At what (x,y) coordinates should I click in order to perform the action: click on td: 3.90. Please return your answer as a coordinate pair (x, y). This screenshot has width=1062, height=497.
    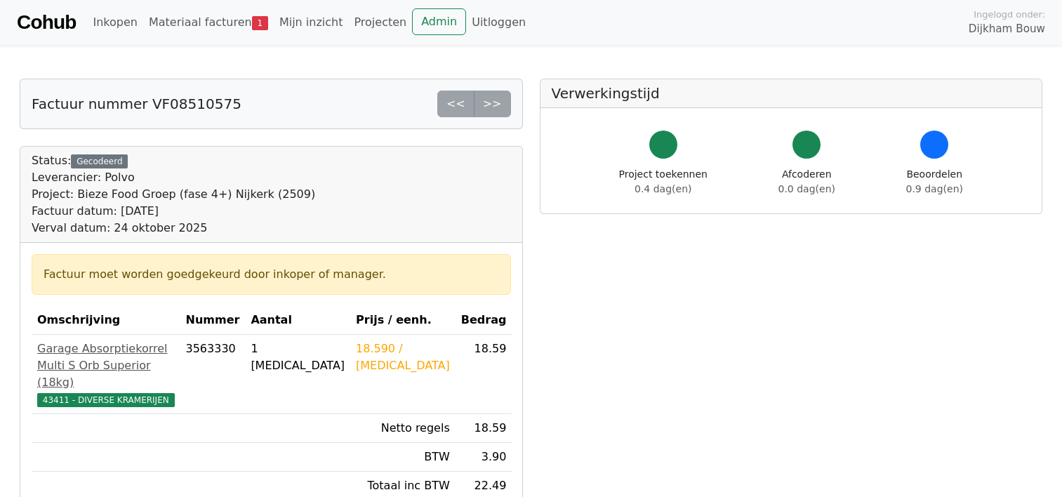
    Looking at the image, I should click on (483, 457).